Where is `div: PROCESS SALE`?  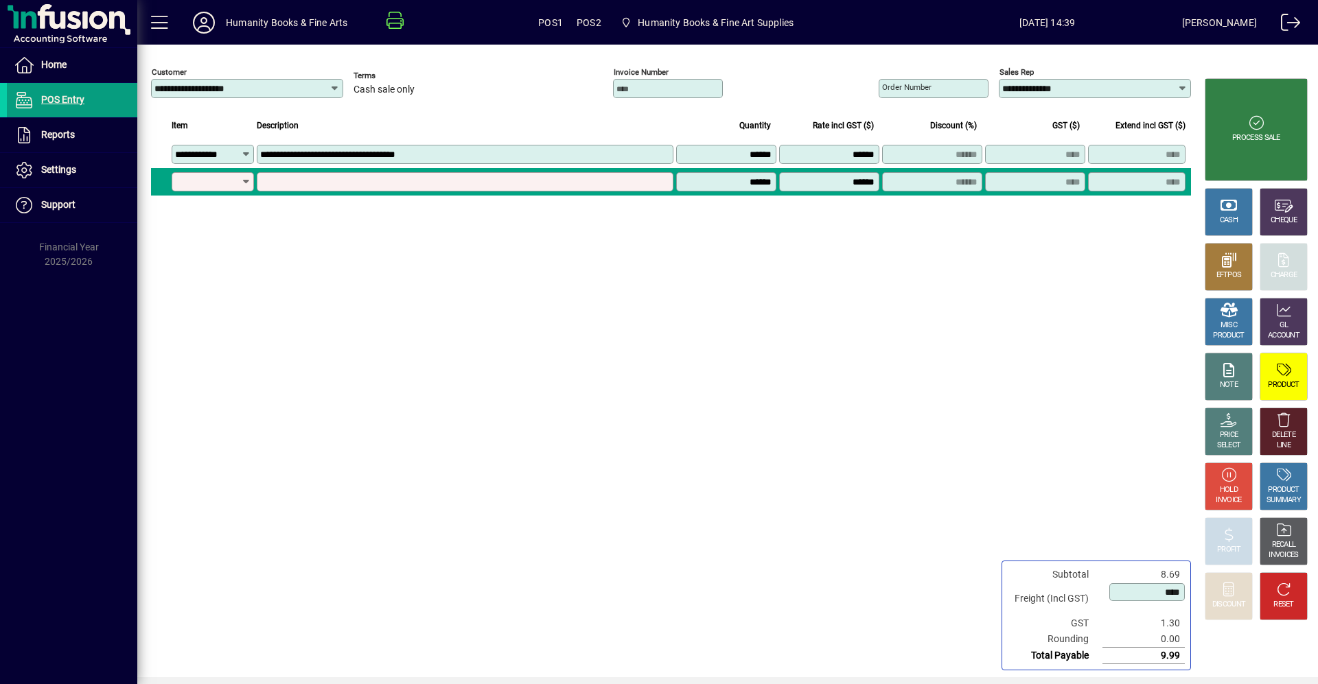
div: PROCESS SALE is located at coordinates (1256, 138).